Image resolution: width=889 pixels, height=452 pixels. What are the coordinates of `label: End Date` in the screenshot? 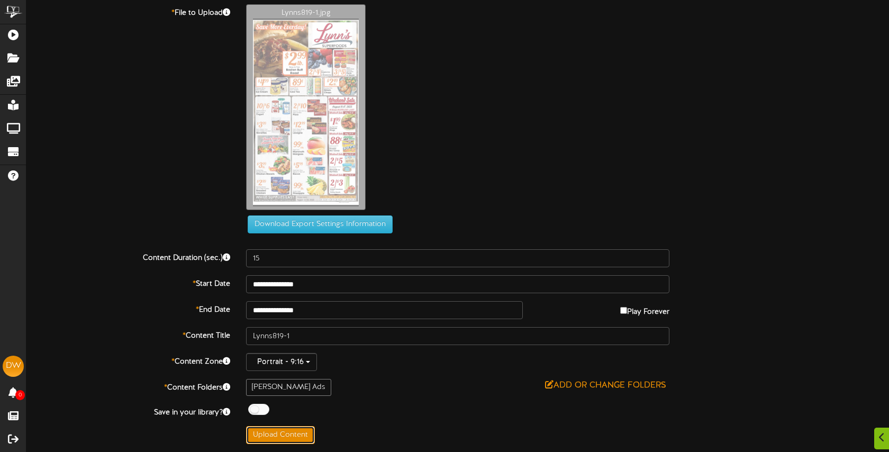 It's located at (128, 308).